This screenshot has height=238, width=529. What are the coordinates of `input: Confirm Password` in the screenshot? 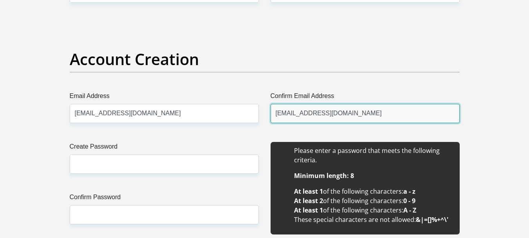 It's located at (164, 214).